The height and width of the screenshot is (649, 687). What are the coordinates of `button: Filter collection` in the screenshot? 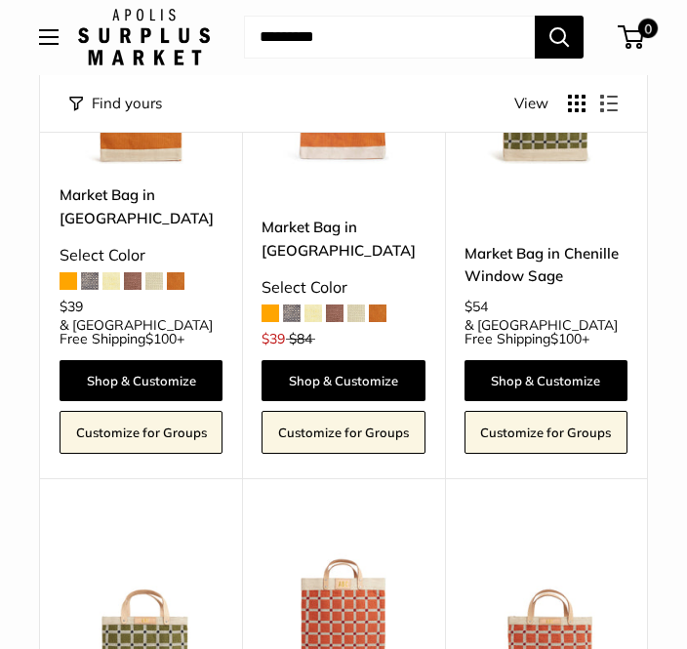 It's located at (115, 104).